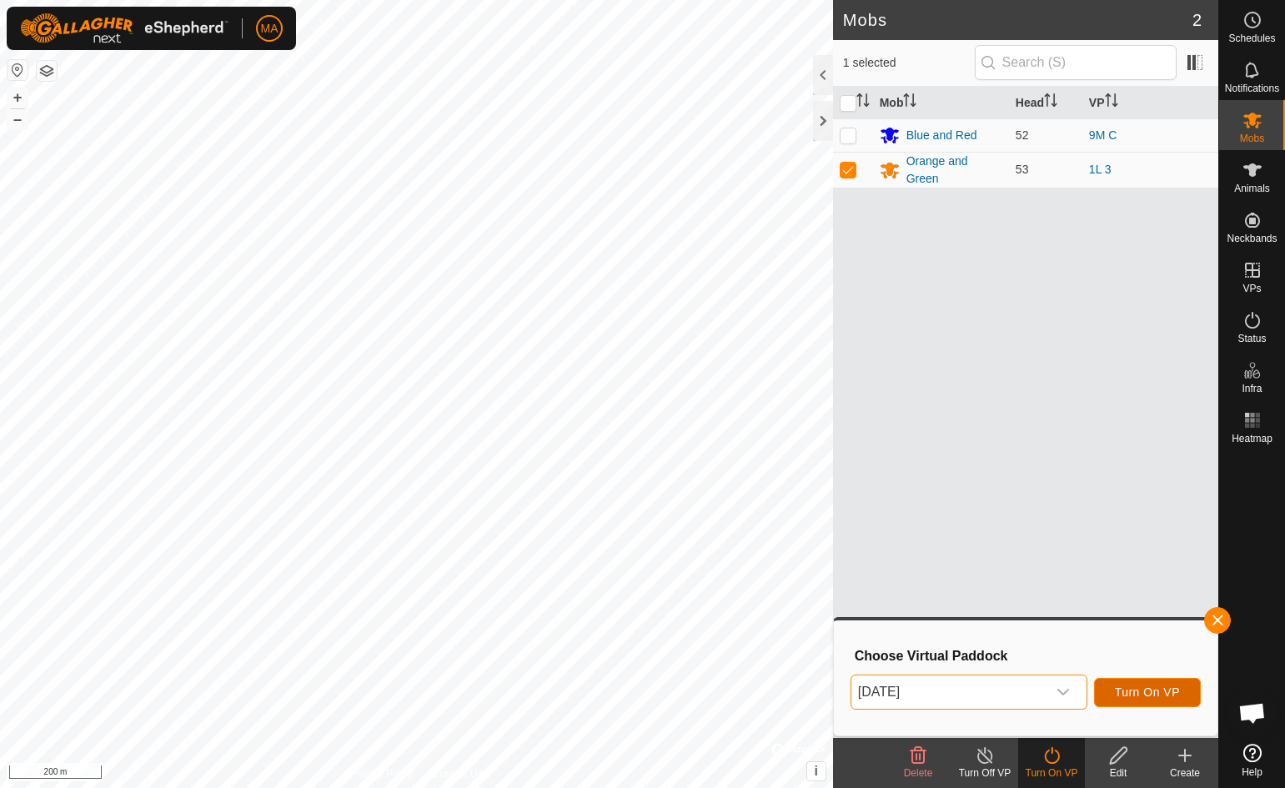 The image size is (1285, 788). Describe the element at coordinates (1150, 103) in the screenshot. I see `th: VP` at that location.